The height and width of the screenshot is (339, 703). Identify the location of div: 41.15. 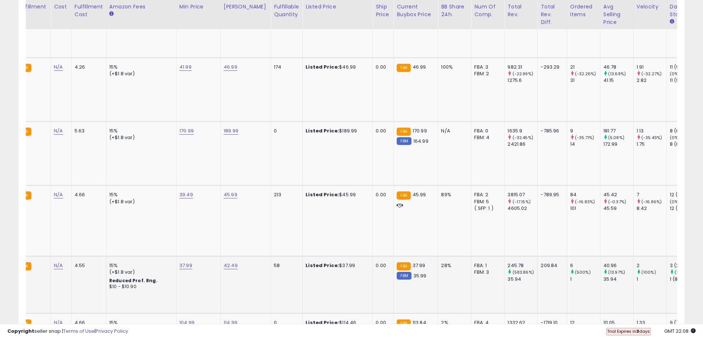
(618, 80).